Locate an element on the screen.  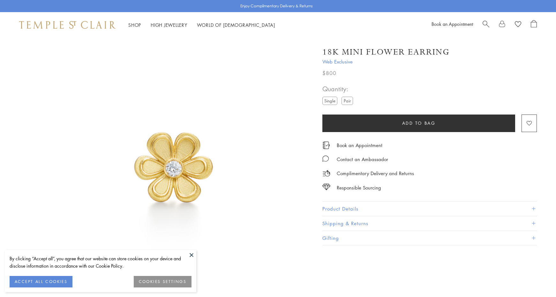
img: MessageIcon-01_2.svg is located at coordinates (326, 159).